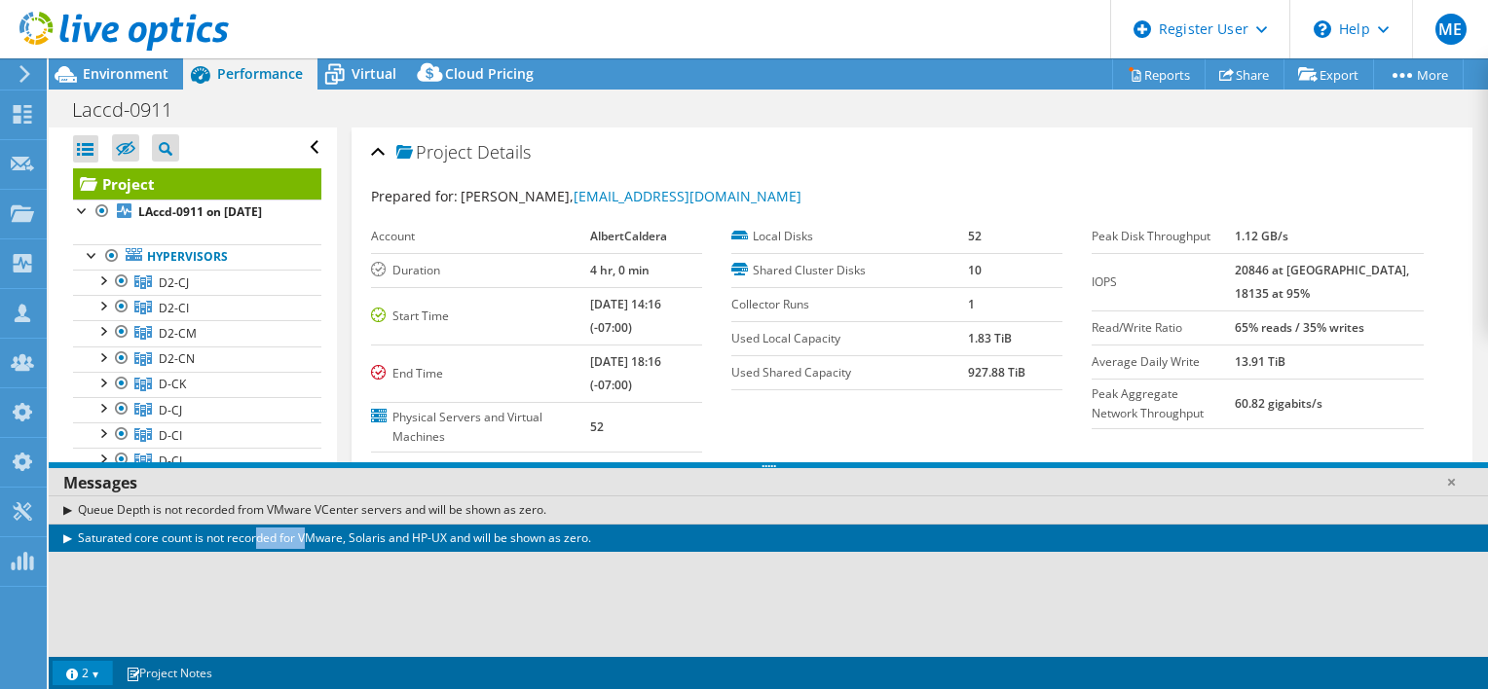 Image resolution: width=1488 pixels, height=689 pixels. I want to click on span: D2-CM, so click(177, 333).